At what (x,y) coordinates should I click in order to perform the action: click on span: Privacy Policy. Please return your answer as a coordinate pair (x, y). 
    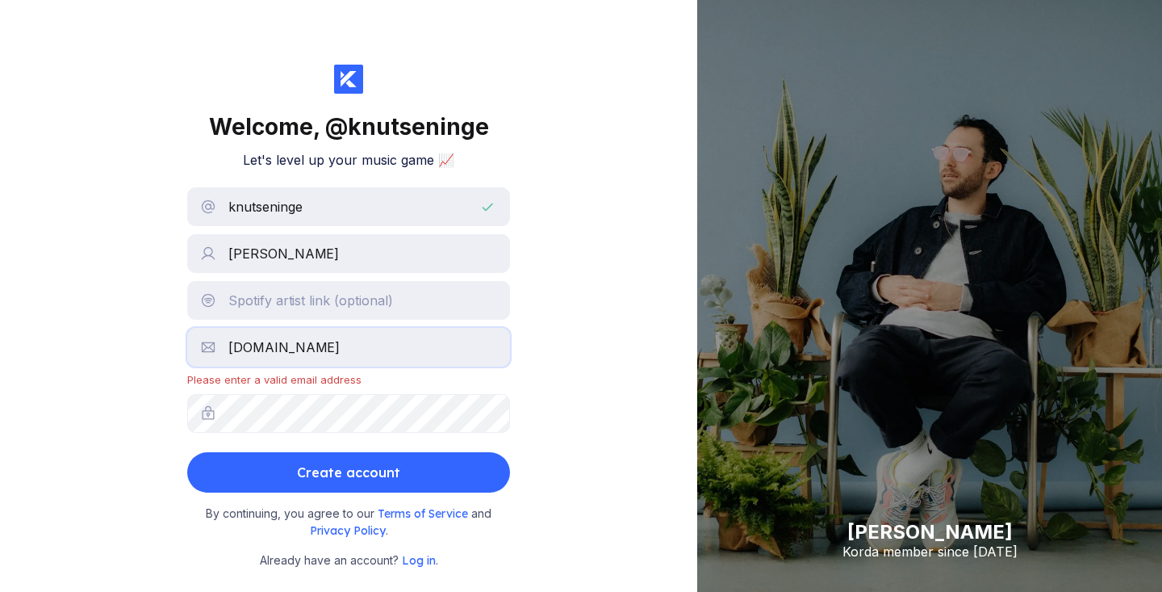
    Looking at the image, I should click on (348, 530).